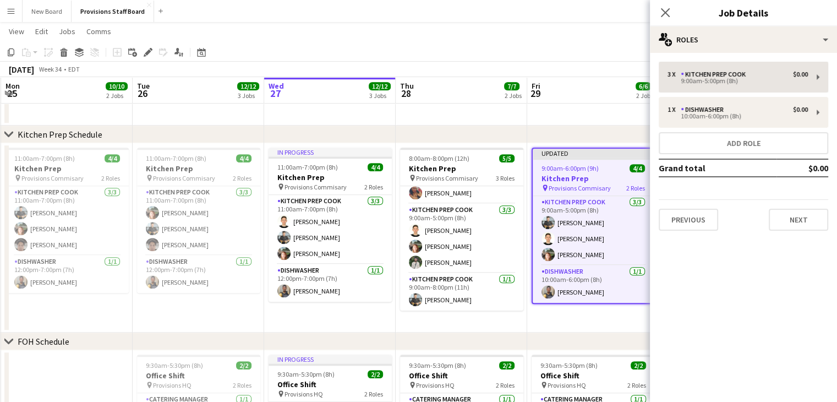 This screenshot has width=837, height=402. What do you see at coordinates (462, 229) in the screenshot?
I see `div: 8:00am-8:00pm (12h)5/5Kitchen Prep Provisions Commisary3 RolesDishwasher1/18:00am-4:00pm (8h)[PER...` at bounding box center [462, 229].